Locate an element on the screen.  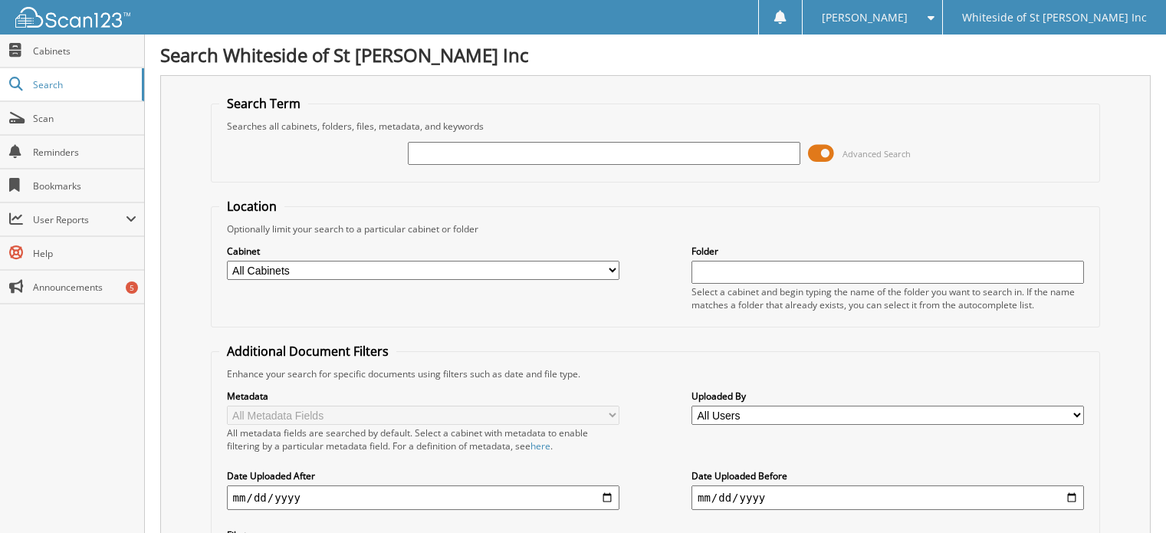
div: Searches all cabinets, folders, files, metadata, and keywords is located at coordinates (655, 126).